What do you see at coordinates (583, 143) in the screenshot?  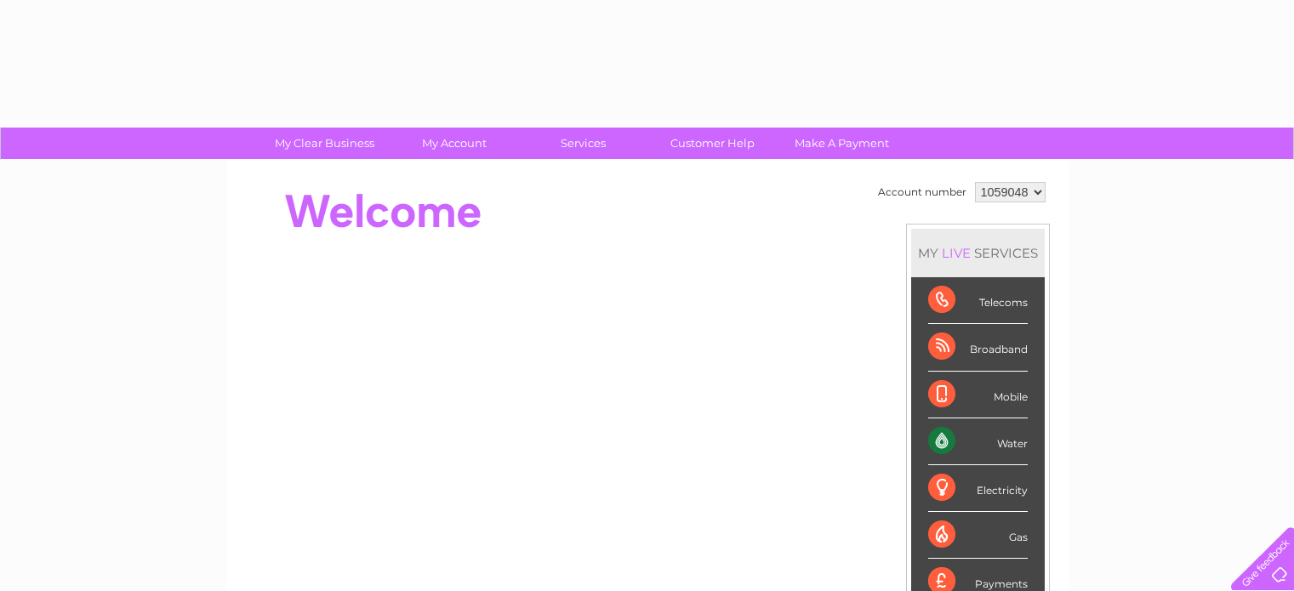 I see `a: Services` at bounding box center [583, 143].